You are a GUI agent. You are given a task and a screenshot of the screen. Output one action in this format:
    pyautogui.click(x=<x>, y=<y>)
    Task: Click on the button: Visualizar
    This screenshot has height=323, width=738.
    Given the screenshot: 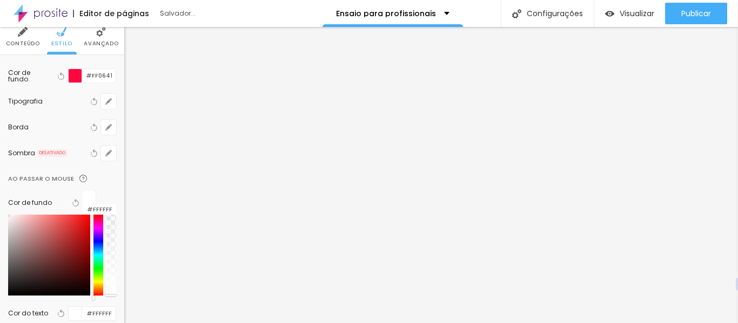 What is the action you would take?
    pyautogui.click(x=629, y=13)
    